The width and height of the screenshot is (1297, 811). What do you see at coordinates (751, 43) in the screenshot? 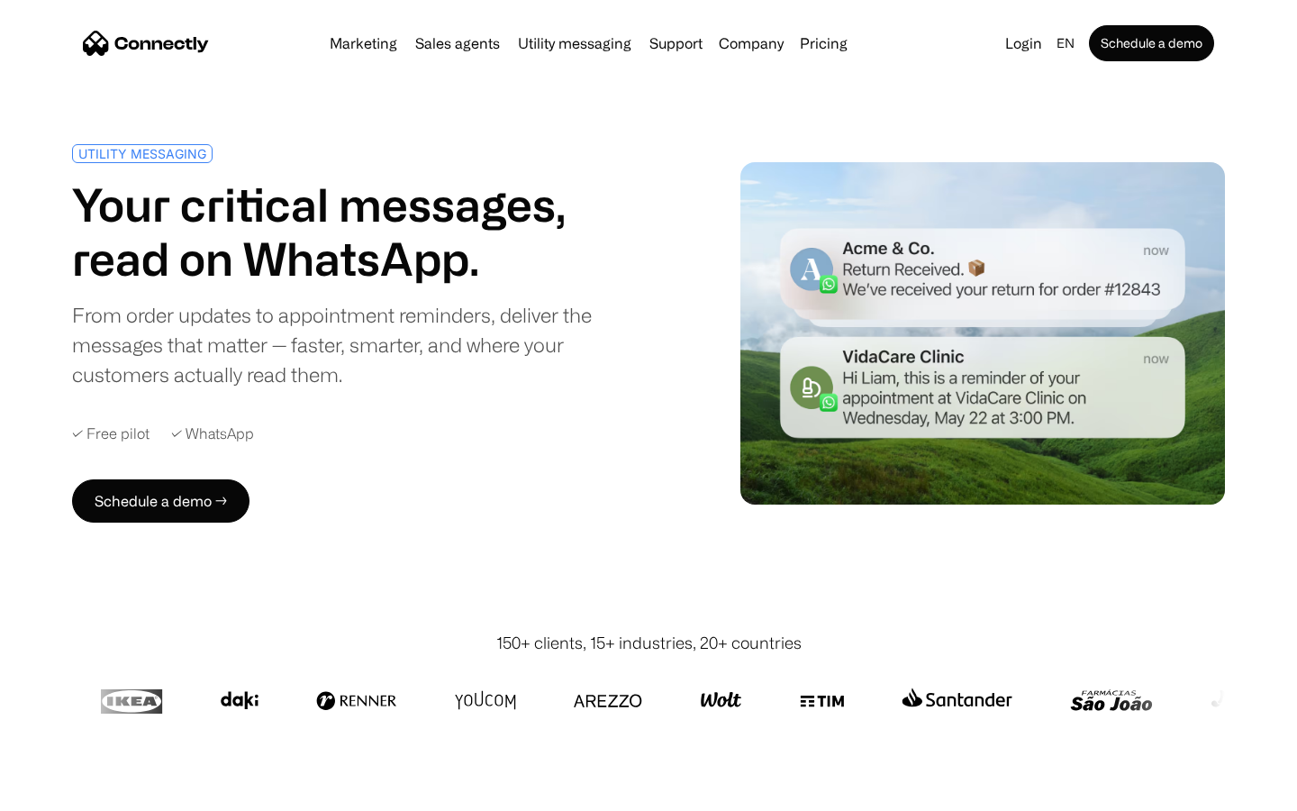
I see `div: Company` at bounding box center [751, 43].